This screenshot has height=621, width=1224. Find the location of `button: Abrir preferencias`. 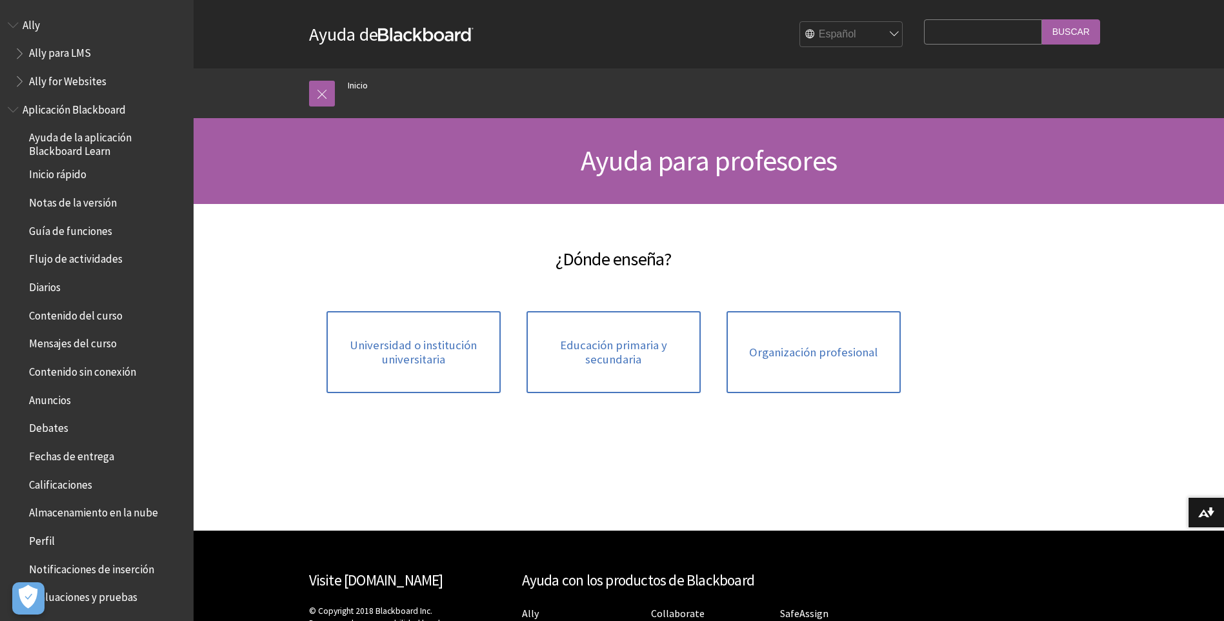

button: Abrir preferencias is located at coordinates (28, 598).